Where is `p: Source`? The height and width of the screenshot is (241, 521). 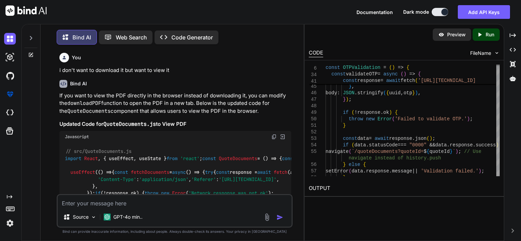 p: Source is located at coordinates (81, 217).